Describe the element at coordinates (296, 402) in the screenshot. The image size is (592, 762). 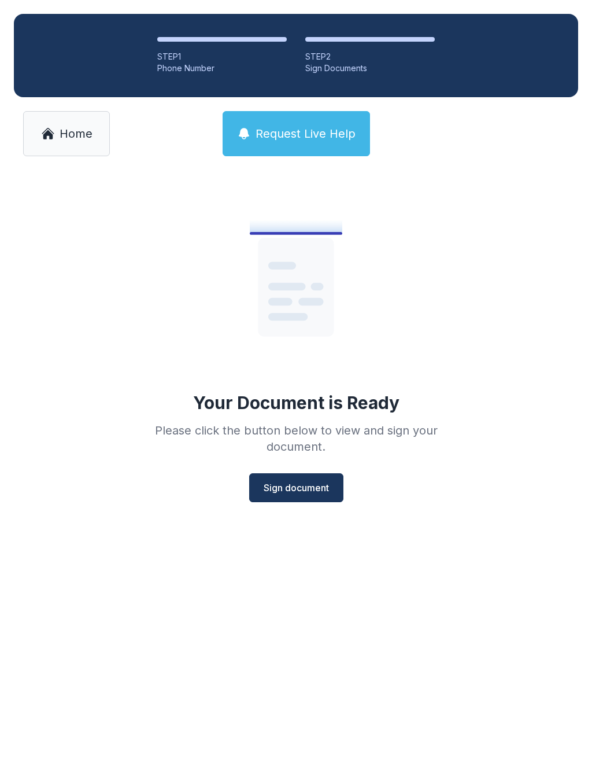
I see `div: Your Document is Ready` at that location.